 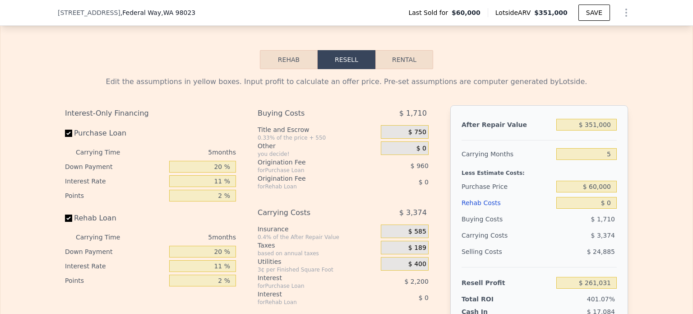 I want to click on span: $ 750, so click(x=417, y=132).